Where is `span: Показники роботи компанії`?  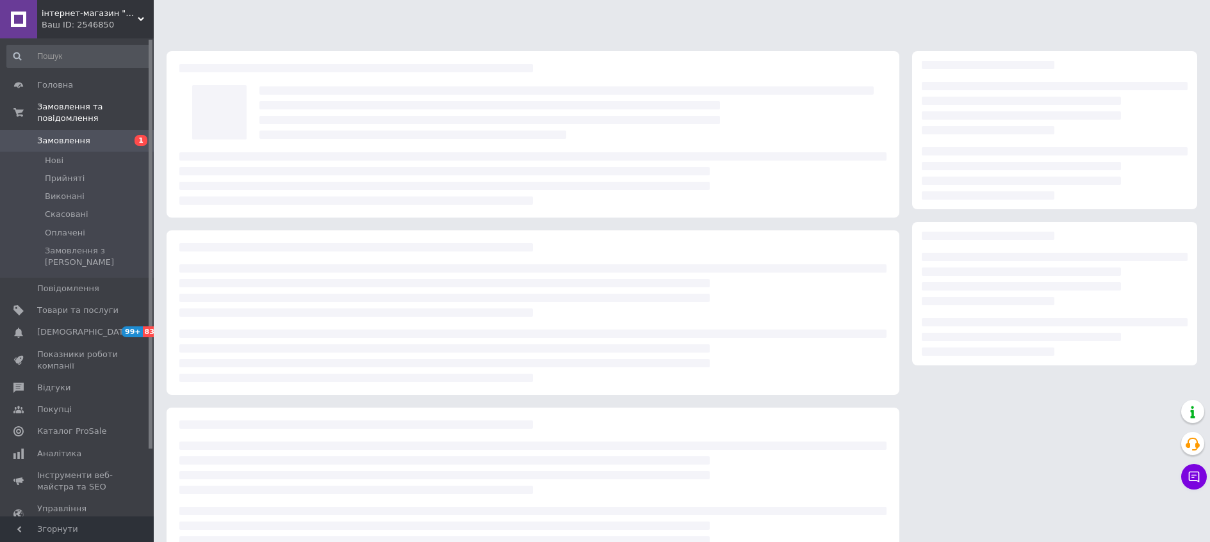 span: Показники роботи компанії is located at coordinates (77, 361).